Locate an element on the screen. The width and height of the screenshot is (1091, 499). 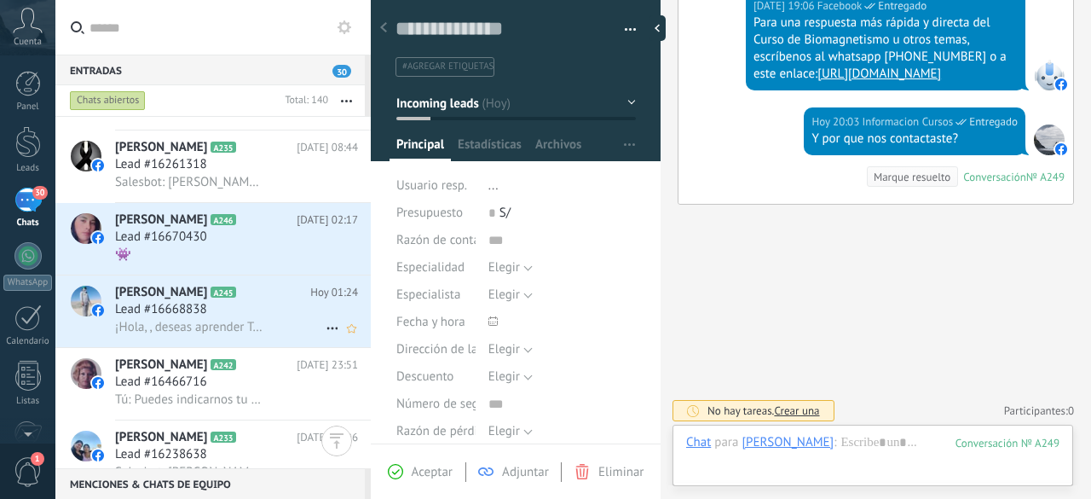
div: Ocultar is located at coordinates (657, 28).